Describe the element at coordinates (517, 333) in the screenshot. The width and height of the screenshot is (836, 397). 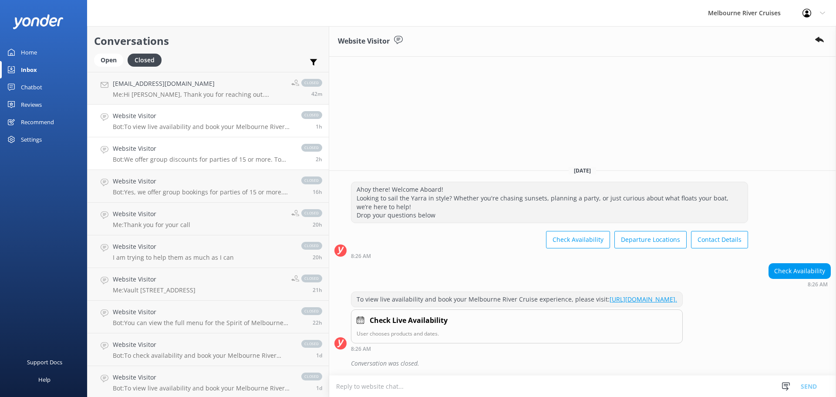
I see `p: User chooses products and dates.` at that location.